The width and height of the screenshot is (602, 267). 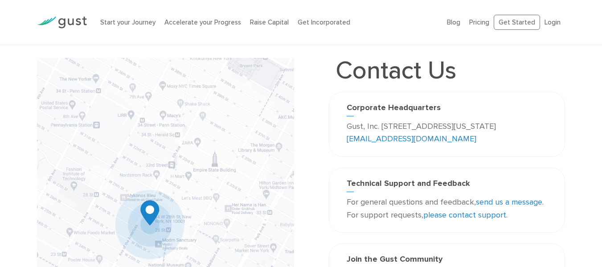 I want to click on img: Gust Logo, so click(x=62, y=22).